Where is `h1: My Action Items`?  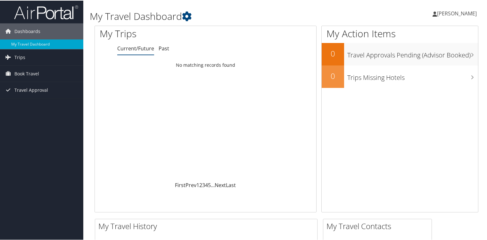
h1: My Action Items is located at coordinates (400, 33).